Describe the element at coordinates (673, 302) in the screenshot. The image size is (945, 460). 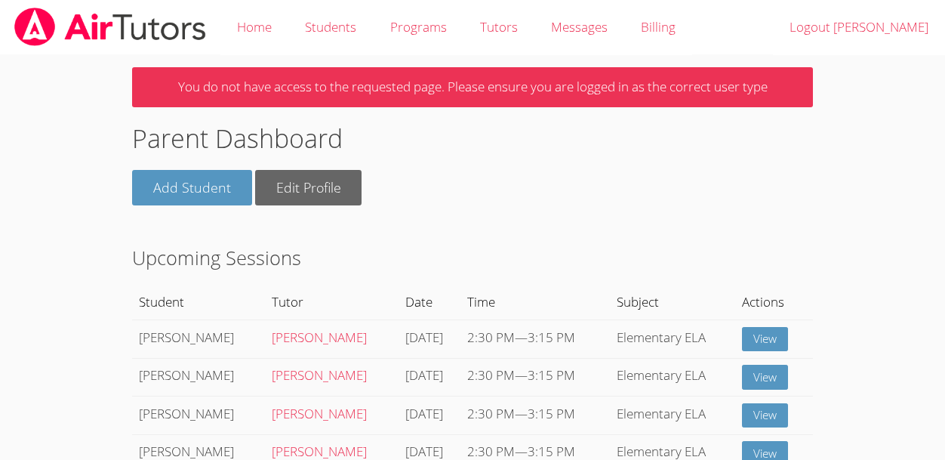
I see `th: Subject` at that location.